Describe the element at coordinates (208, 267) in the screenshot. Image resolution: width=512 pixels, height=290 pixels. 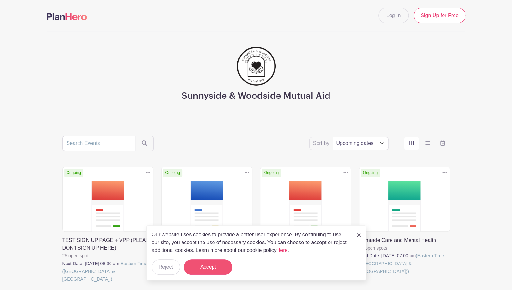
I see `button: Accept` at that location.